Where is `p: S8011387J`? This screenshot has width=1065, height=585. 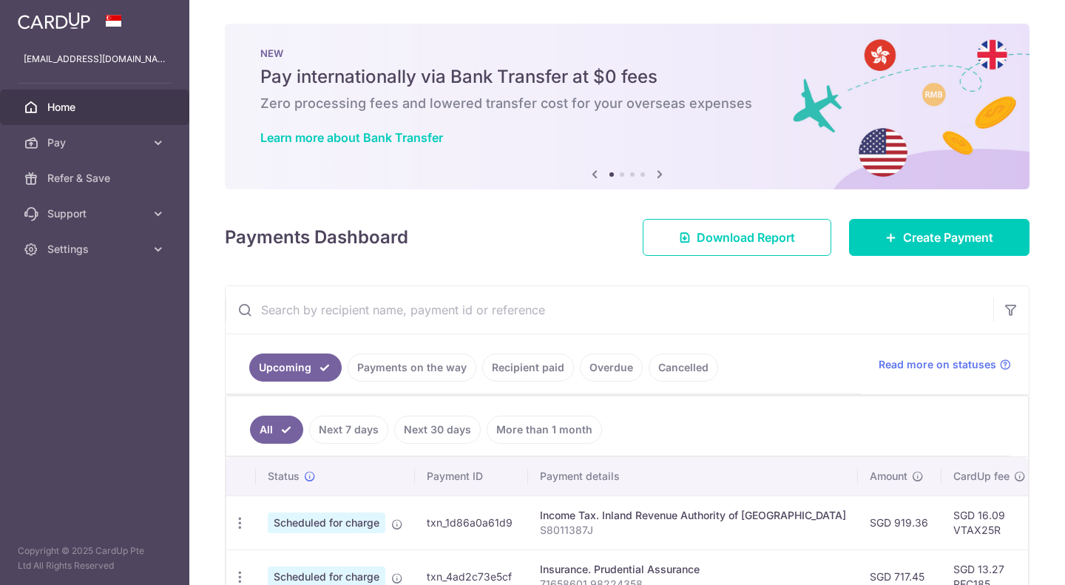 p: S8011387J is located at coordinates (693, 530).